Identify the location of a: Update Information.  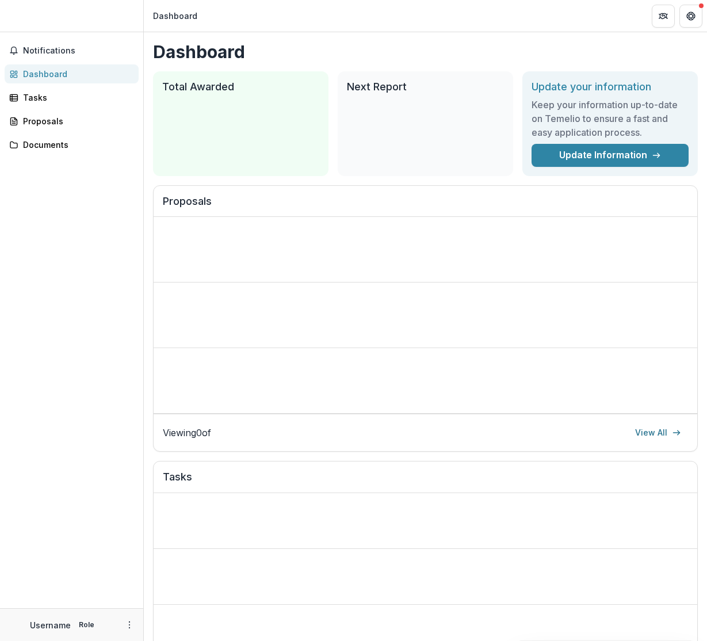
(610, 155).